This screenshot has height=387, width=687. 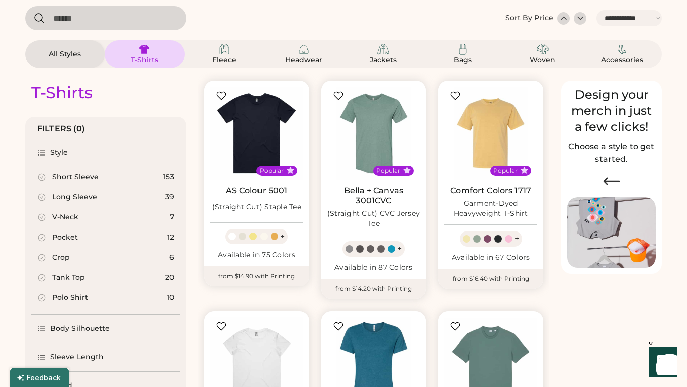 What do you see at coordinates (70, 298) in the screenshot?
I see `div: Polo Shirt` at bounding box center [70, 298].